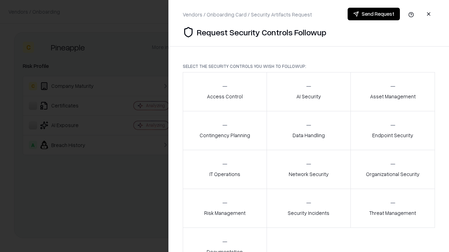 This screenshot has height=252, width=449. Describe the element at coordinates (309, 96) in the screenshot. I see `p: AI Security` at that location.